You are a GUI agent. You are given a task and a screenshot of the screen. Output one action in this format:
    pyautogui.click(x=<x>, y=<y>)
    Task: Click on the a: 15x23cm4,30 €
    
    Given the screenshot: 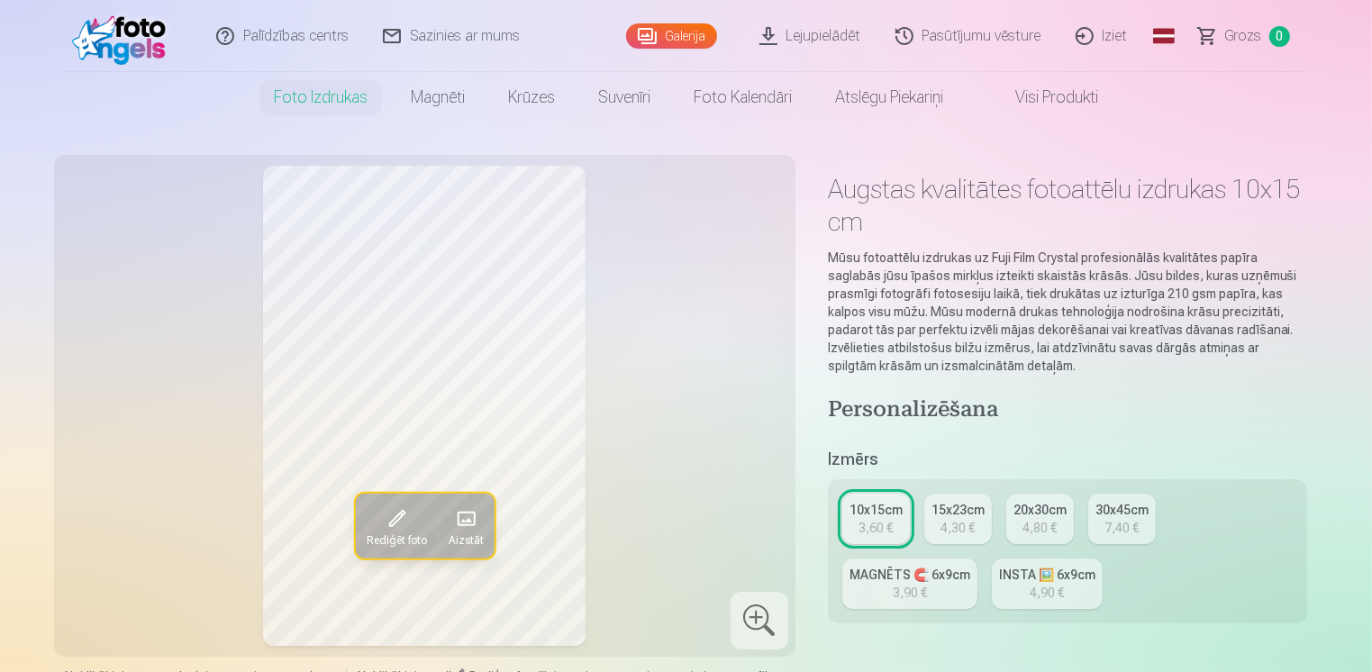 What is the action you would take?
    pyautogui.click(x=957, y=519)
    